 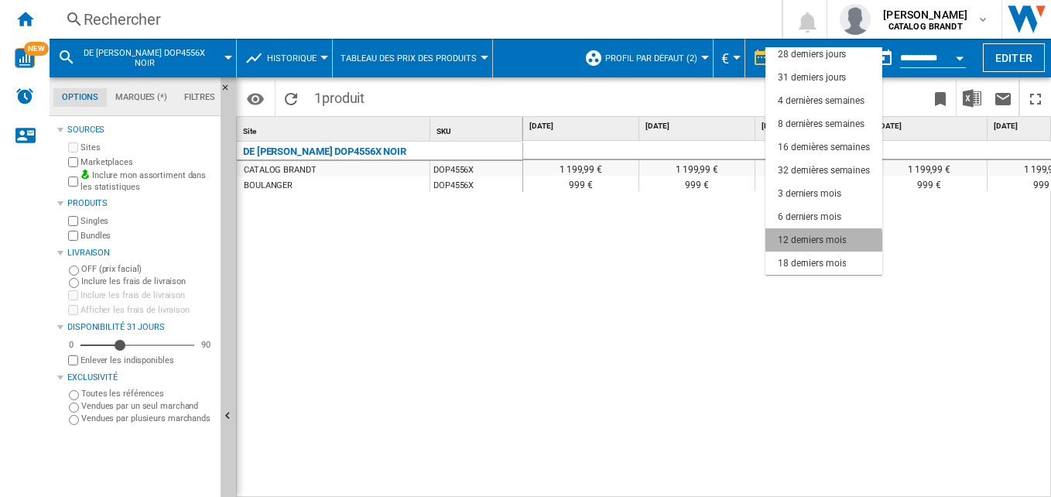 What do you see at coordinates (810, 194) in the screenshot?
I see `div: 3 derniers mois` at bounding box center [810, 194].